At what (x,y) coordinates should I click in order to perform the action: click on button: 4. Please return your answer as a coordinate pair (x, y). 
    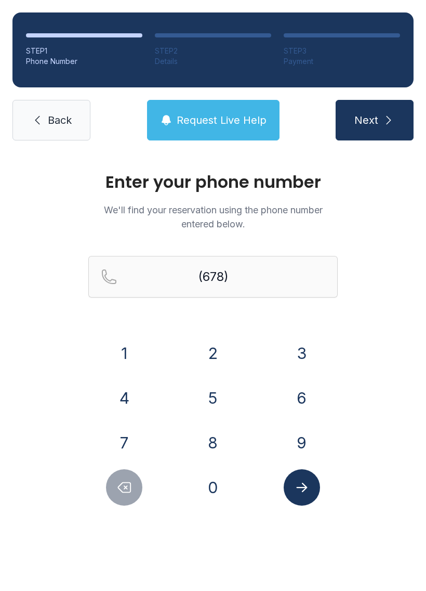
    Looking at the image, I should click on (124, 398).